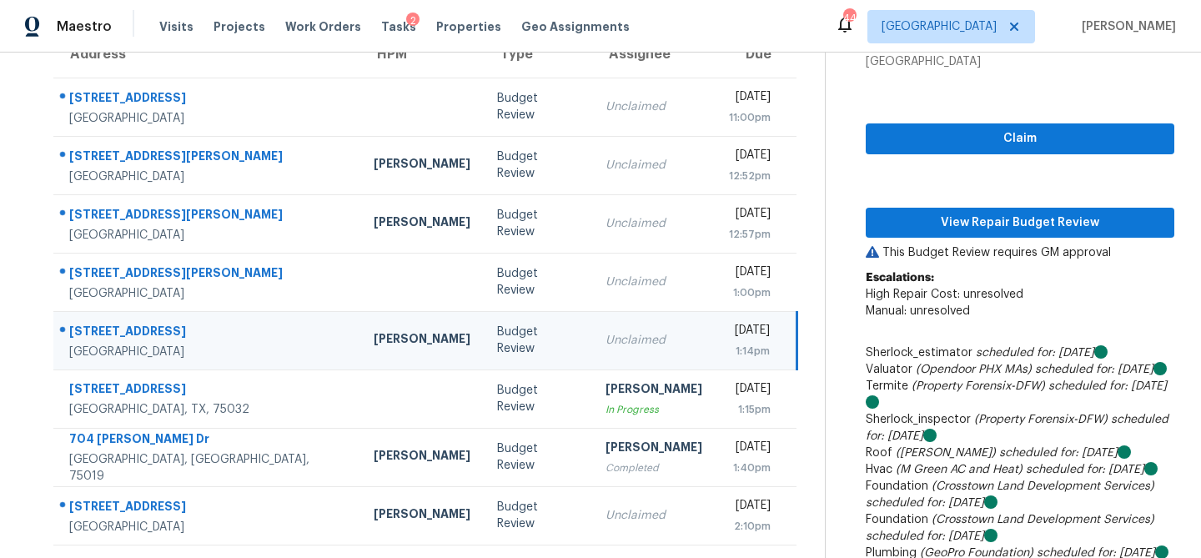 The height and width of the screenshot is (558, 1201). What do you see at coordinates (749, 351) in the screenshot?
I see `div: 1:14pm` at bounding box center [749, 351].